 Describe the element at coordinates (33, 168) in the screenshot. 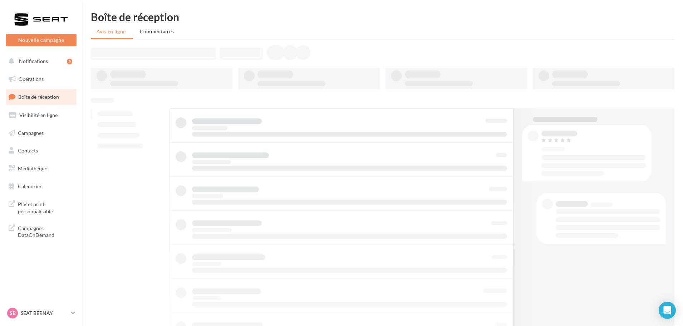

I see `span: Médiathèque` at that location.